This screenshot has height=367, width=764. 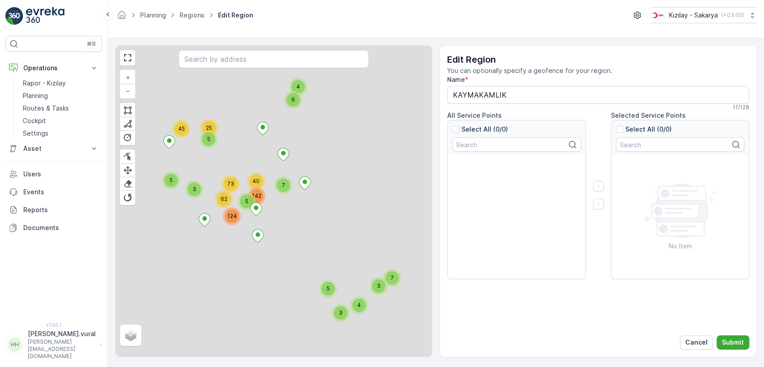 What do you see at coordinates (54, 68) in the screenshot?
I see `button: Operations` at bounding box center [54, 68].